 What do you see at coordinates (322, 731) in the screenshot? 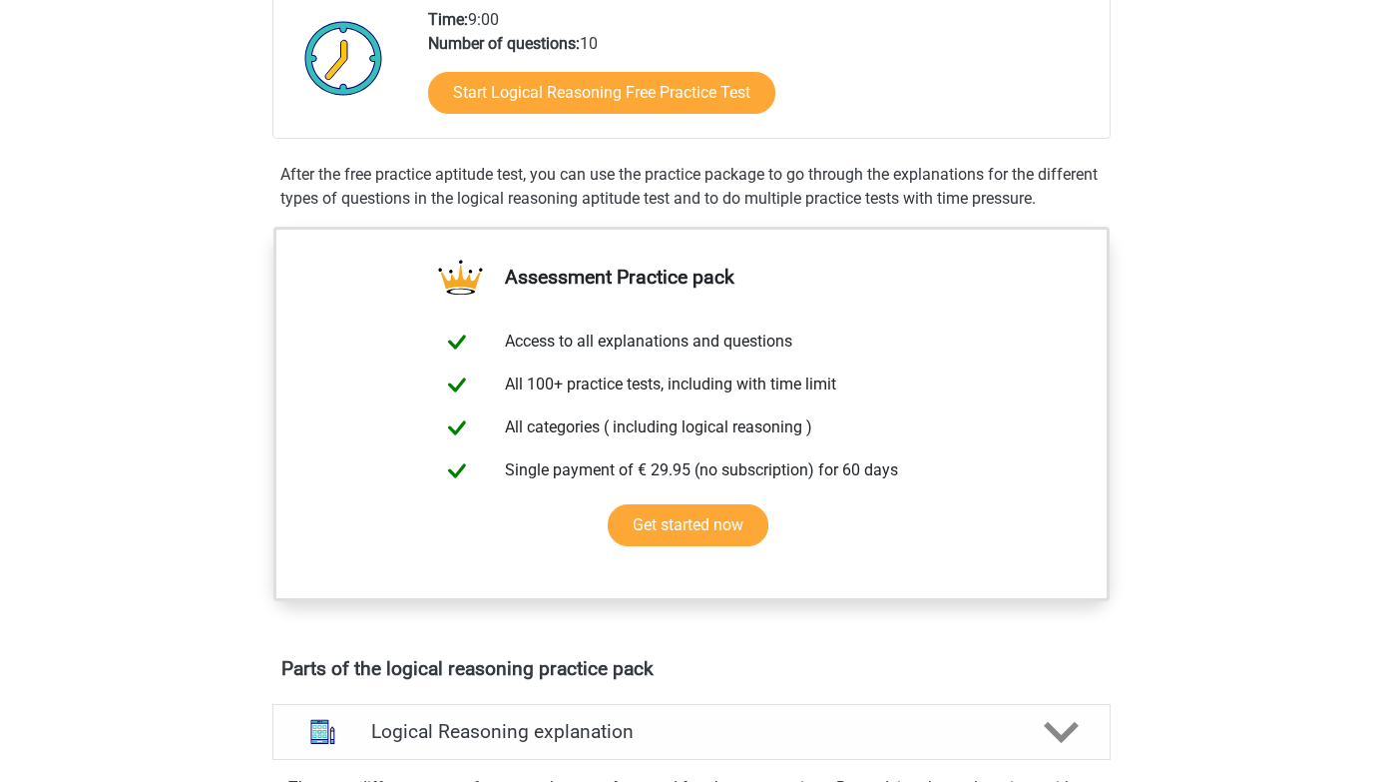
I see `img: logical reasoning explanations` at bounding box center [322, 731].